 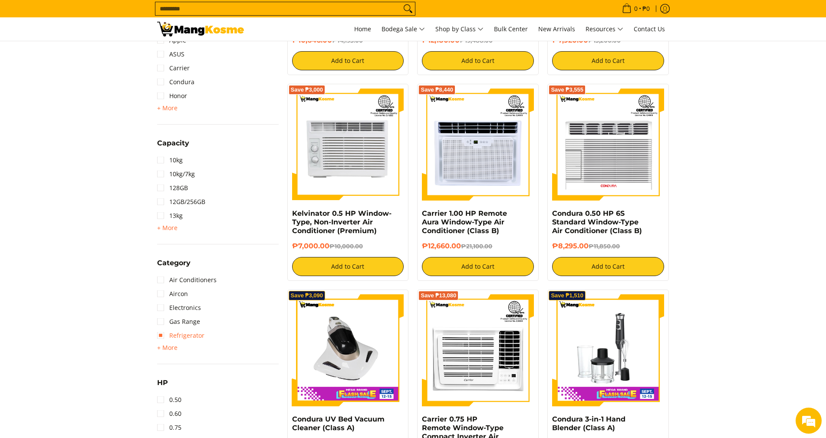 What do you see at coordinates (403, 29) in the screenshot?
I see `span: Bodega Sale` at bounding box center [403, 29].